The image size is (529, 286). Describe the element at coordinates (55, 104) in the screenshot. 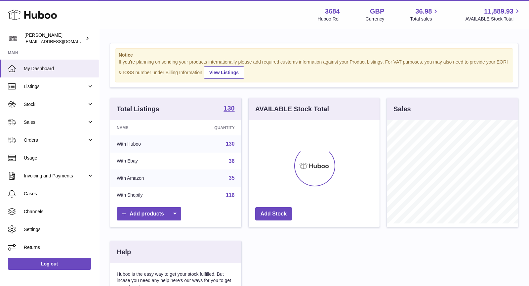

I see `span: Stock` at that location.